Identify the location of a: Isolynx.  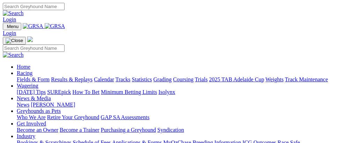
(167, 92).